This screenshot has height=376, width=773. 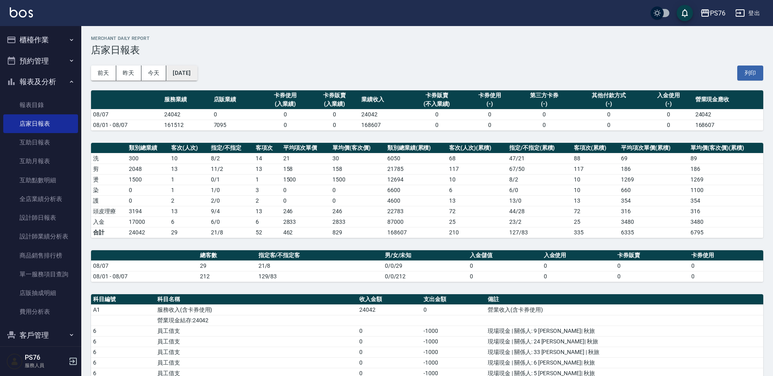 What do you see at coordinates (625, 299) in the screenshot?
I see `th: 備註` at bounding box center [625, 299].